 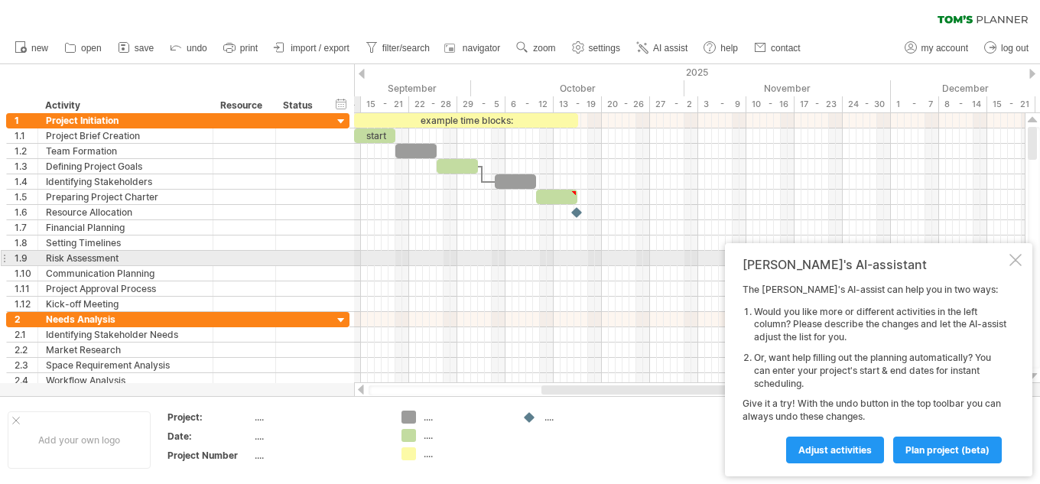 I want to click on span: navigator, so click(x=481, y=48).